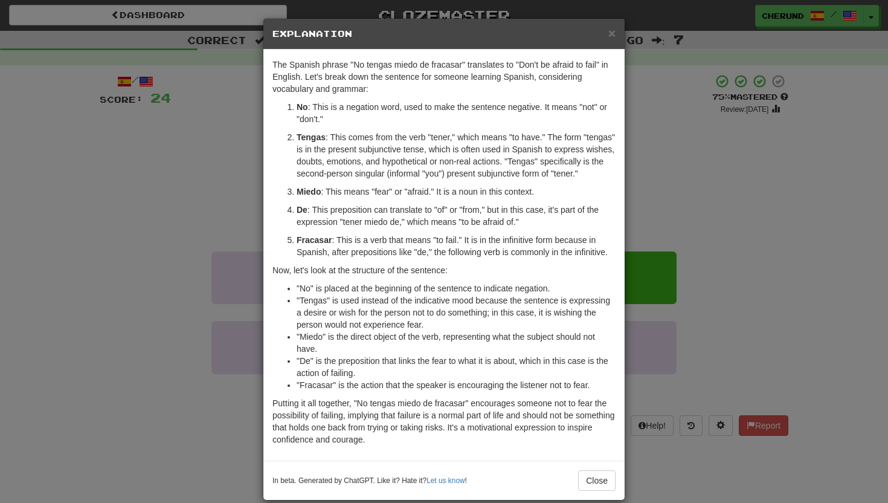 This screenshot has height=503, width=888. What do you see at coordinates (314, 240) in the screenshot?
I see `strong: Fracasar` at bounding box center [314, 240].